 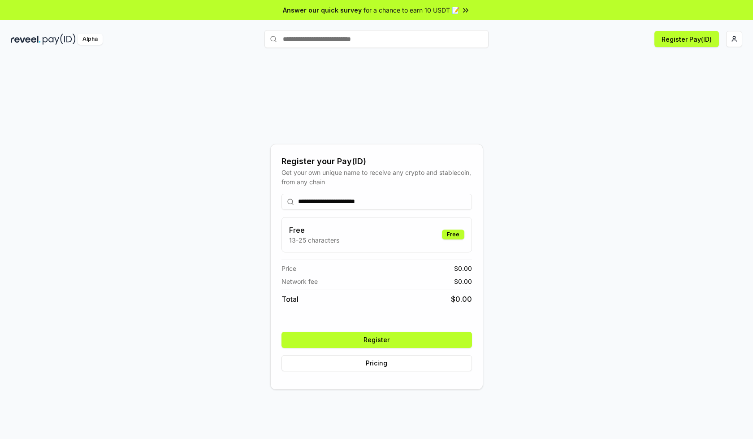 What do you see at coordinates (59, 39) in the screenshot?
I see `img: pay_id` at bounding box center [59, 39].